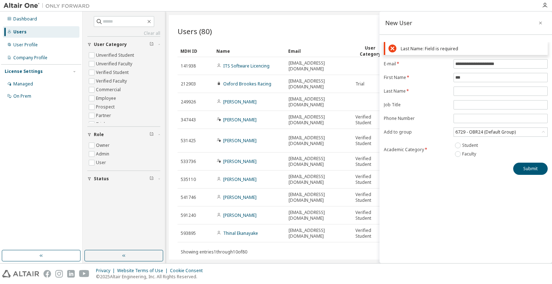 Image resolution: width=552 pixels, height=284 pixels. I want to click on label: Faculty, so click(469, 154).